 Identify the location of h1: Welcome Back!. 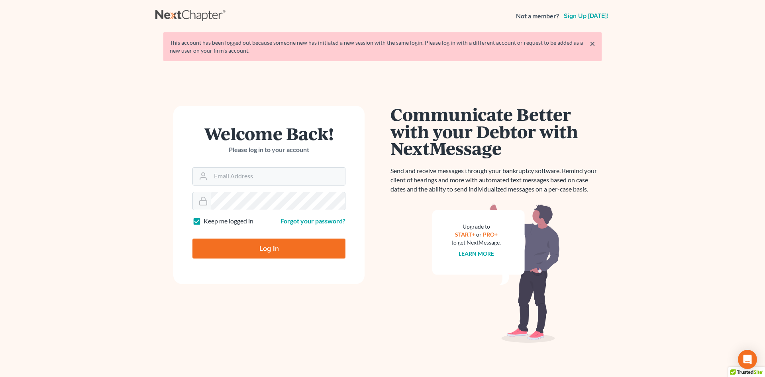
(269, 133).